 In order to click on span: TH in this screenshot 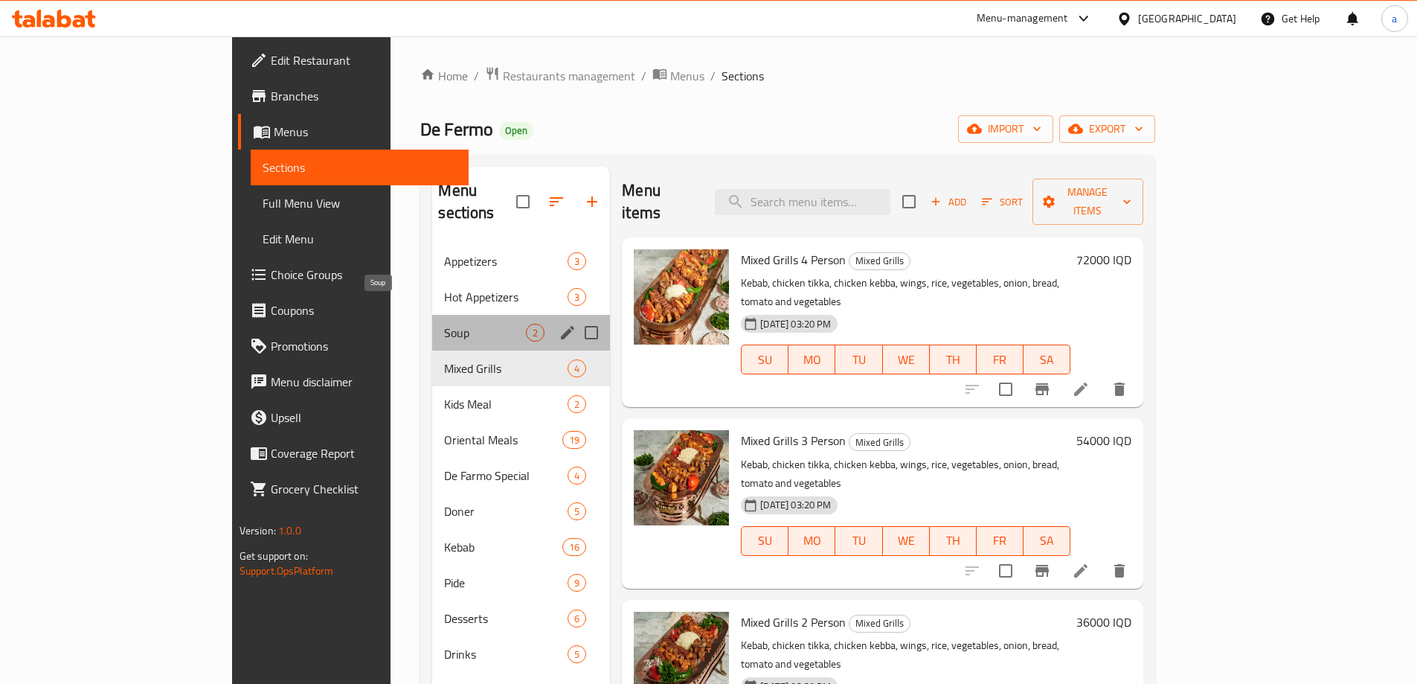, I will do `click(953, 540)`.